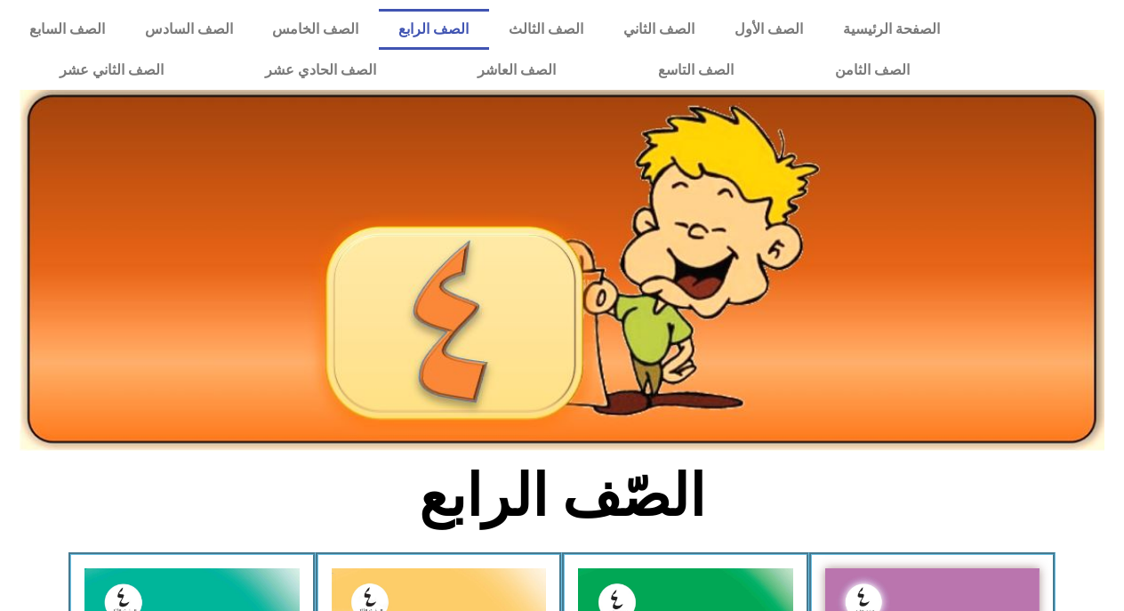 The width and height of the screenshot is (1124, 611). What do you see at coordinates (769, 29) in the screenshot?
I see `a: الصف الأول` at bounding box center [769, 29].